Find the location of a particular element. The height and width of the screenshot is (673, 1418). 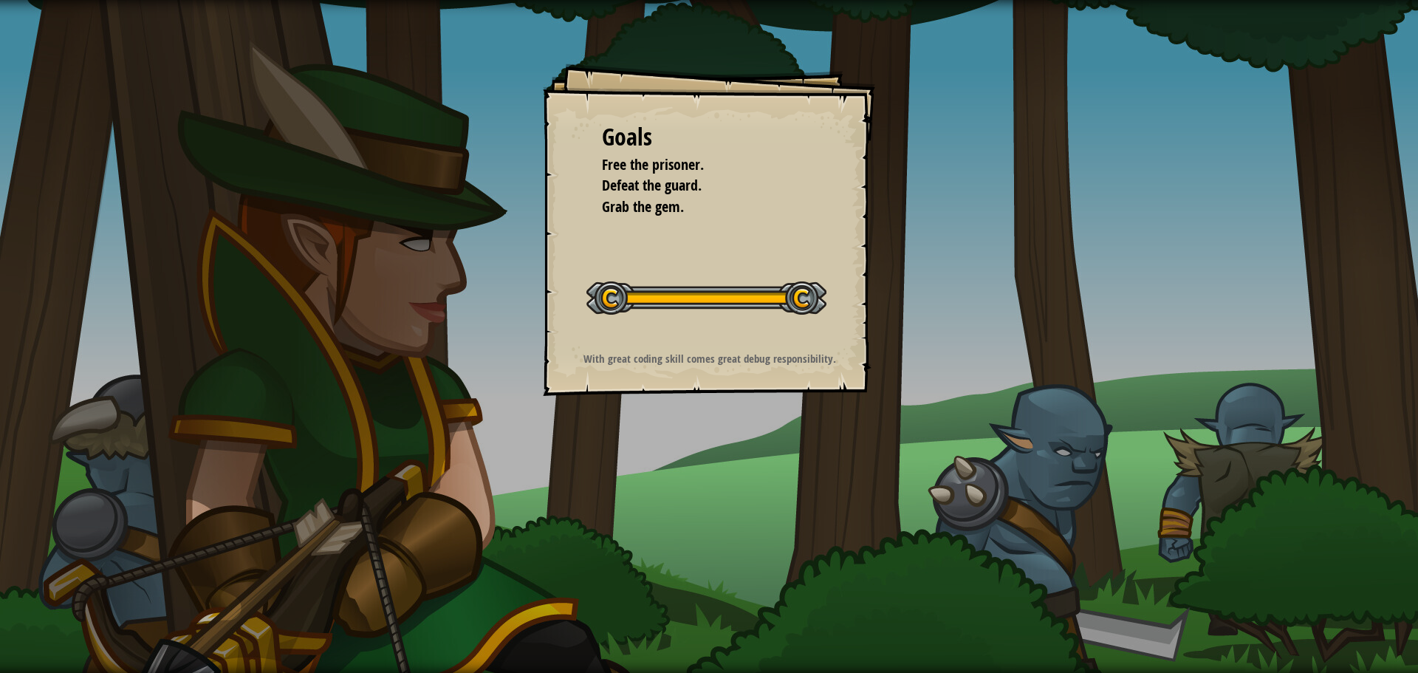

span: Free the prisoner. is located at coordinates (653, 164).